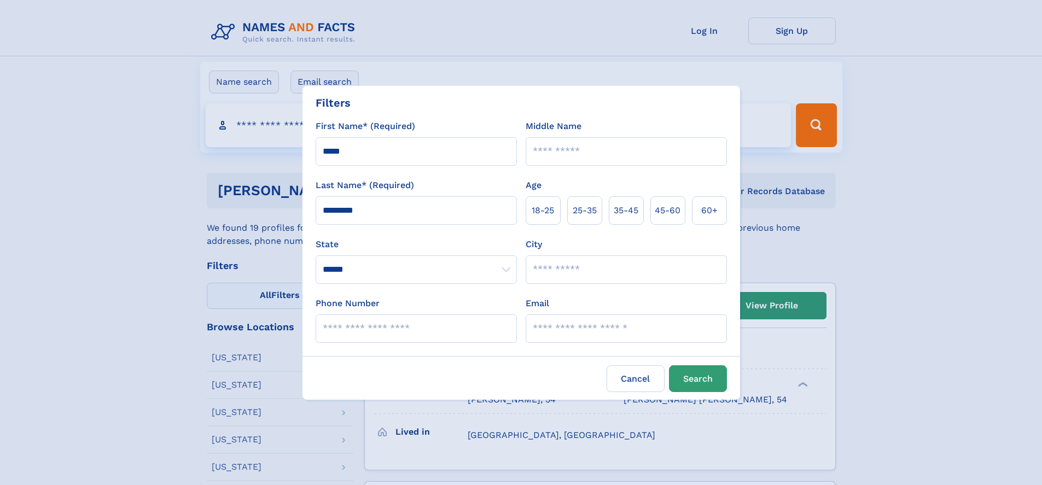 Image resolution: width=1042 pixels, height=485 pixels. Describe the element at coordinates (533, 185) in the screenshot. I see `label: Age` at that location.